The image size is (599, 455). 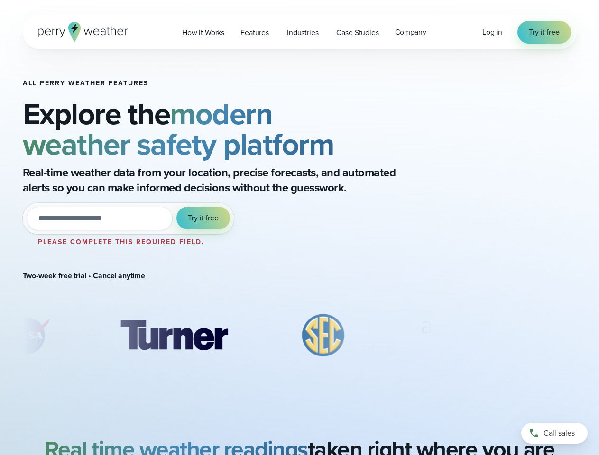 What do you see at coordinates (229, 338) in the screenshot?
I see `div: slideshow` at bounding box center [229, 338].